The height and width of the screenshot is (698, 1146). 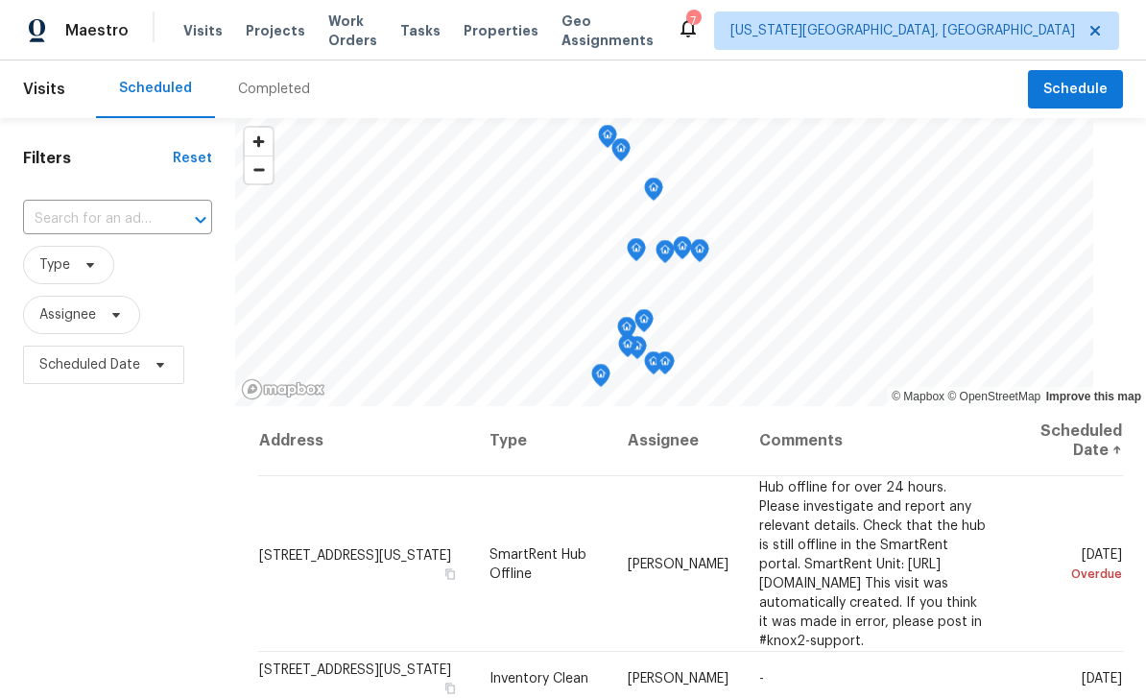 I want to click on span: Inventory Clean, so click(x=538, y=679).